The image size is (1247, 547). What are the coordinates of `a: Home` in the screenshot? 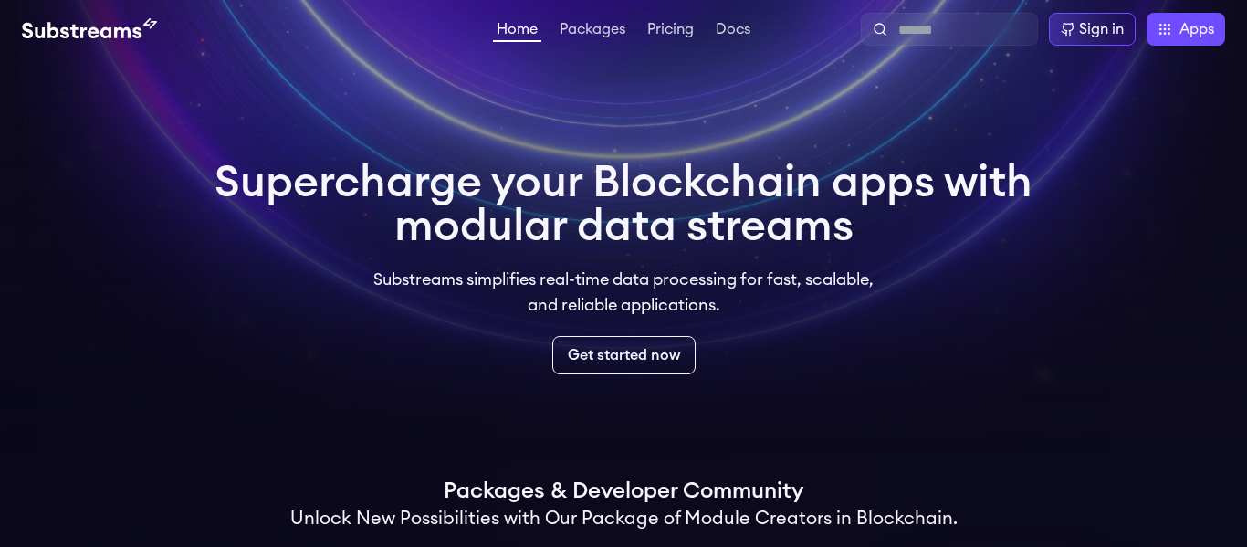 It's located at (517, 32).